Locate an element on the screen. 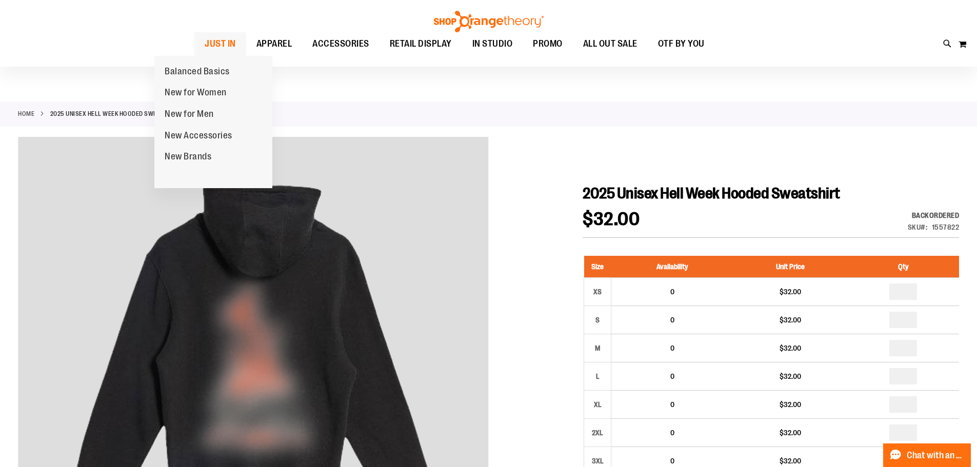 The image size is (977, 467). span: $32.00 is located at coordinates (611, 219).